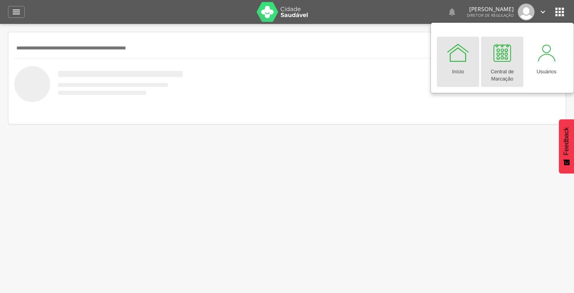  What do you see at coordinates (547, 62) in the screenshot?
I see `a: Usuários` at bounding box center [547, 62].